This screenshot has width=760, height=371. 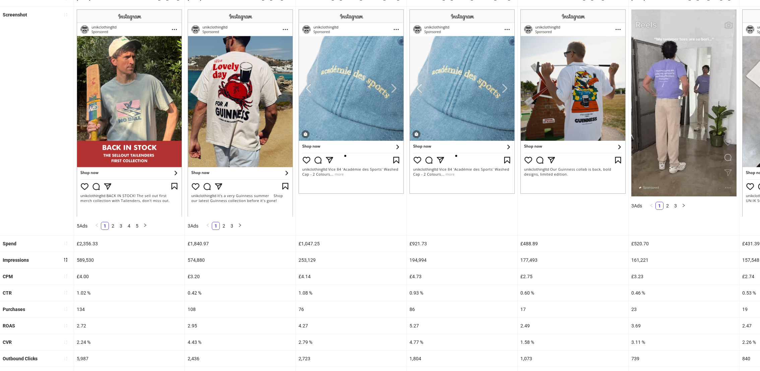 What do you see at coordinates (129, 293) in the screenshot?
I see `div: 1.02 %` at bounding box center [129, 293].